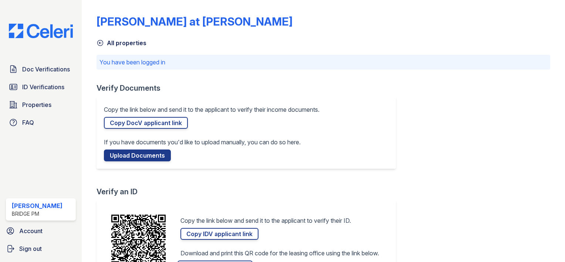 The height and width of the screenshot is (262, 565). Describe the element at coordinates (219, 234) in the screenshot. I see `a: Copy IDV applicant link` at that location.